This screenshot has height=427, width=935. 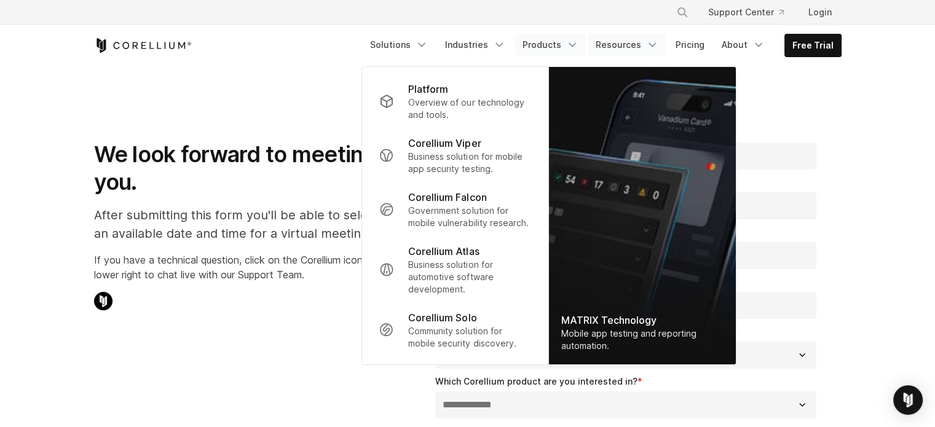 What do you see at coordinates (399, 45) in the screenshot?
I see `a: Solutions` at bounding box center [399, 45].